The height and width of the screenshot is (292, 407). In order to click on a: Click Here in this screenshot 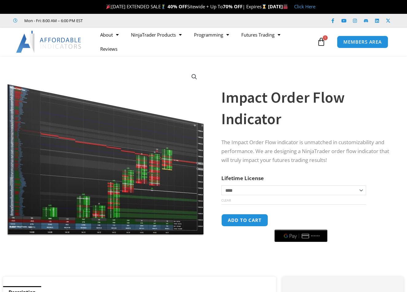, I will do `click(305, 6)`.